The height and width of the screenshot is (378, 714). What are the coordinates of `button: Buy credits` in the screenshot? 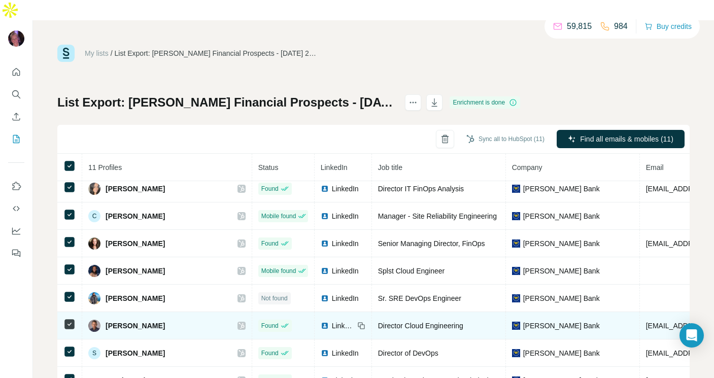 It's located at (667, 26).